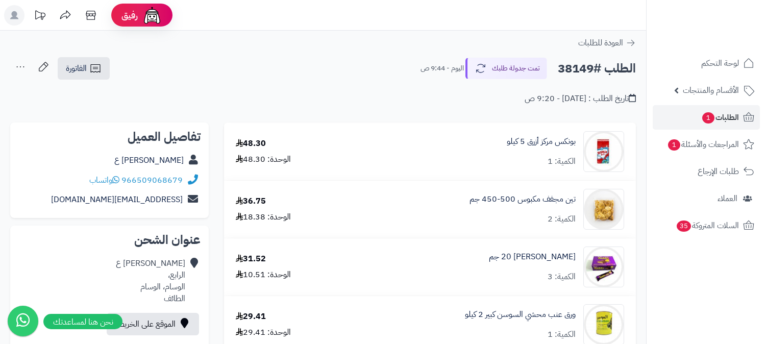  What do you see at coordinates (562, 219) in the screenshot?
I see `div: الكمية: 2` at bounding box center [562, 219].